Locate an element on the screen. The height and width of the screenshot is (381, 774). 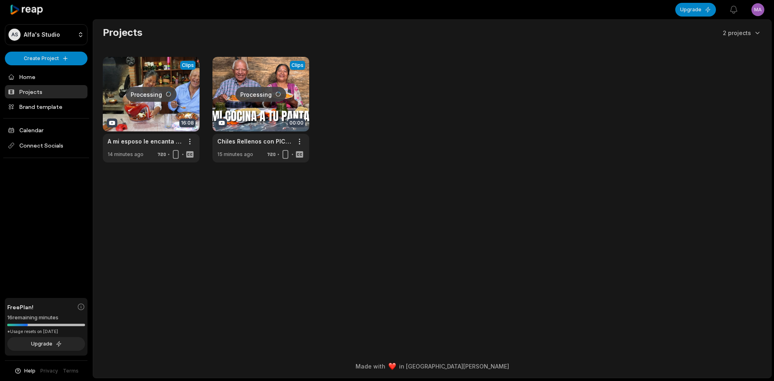
div: 16 remaining minutes is located at coordinates (46, 318).